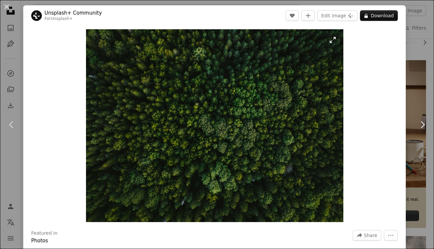  Describe the element at coordinates (379, 16) in the screenshot. I see `button: Download` at that location.